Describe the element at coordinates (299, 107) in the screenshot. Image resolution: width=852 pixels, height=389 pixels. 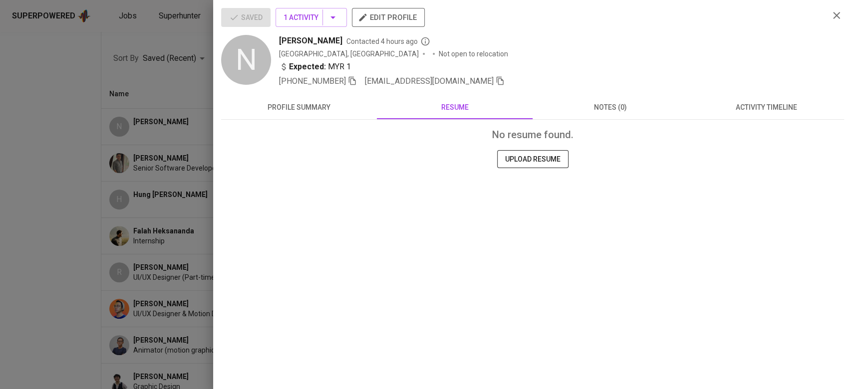
I see `span: profile summary` at that location.